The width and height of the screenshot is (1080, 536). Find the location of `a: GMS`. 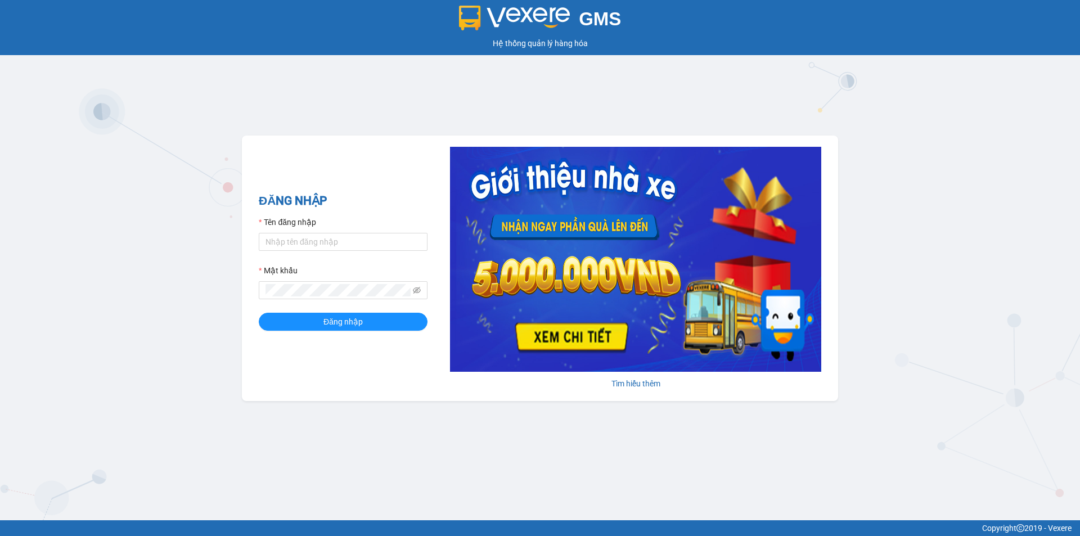

a: GMS is located at coordinates (540, 21).